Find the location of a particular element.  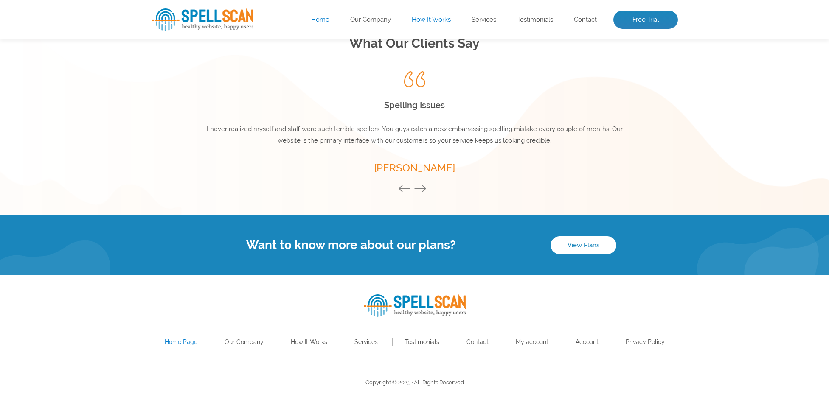

h2: Spelling Issues is located at coordinates (415, 105).